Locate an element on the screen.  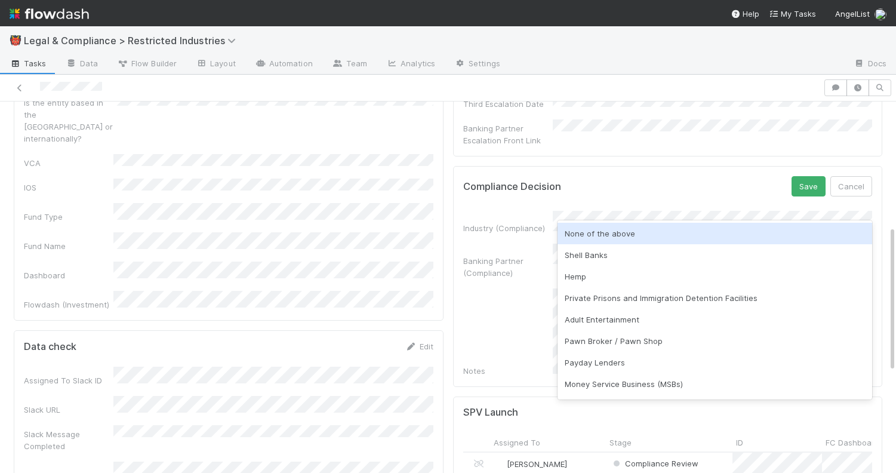
span: FC Dashboard is located at coordinates (853, 442).